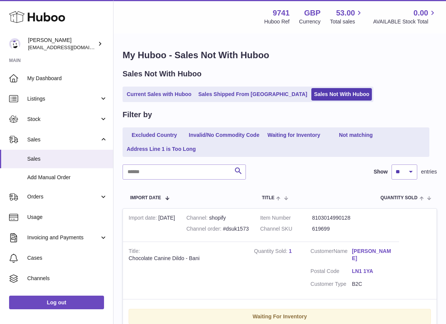  I want to click on span: AVAILABLE Stock Total, so click(405, 22).